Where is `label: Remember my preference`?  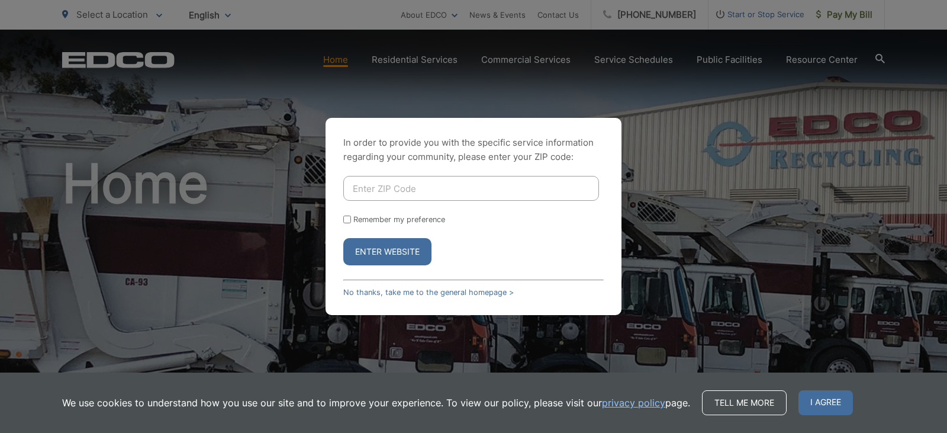 label: Remember my preference is located at coordinates (399, 219).